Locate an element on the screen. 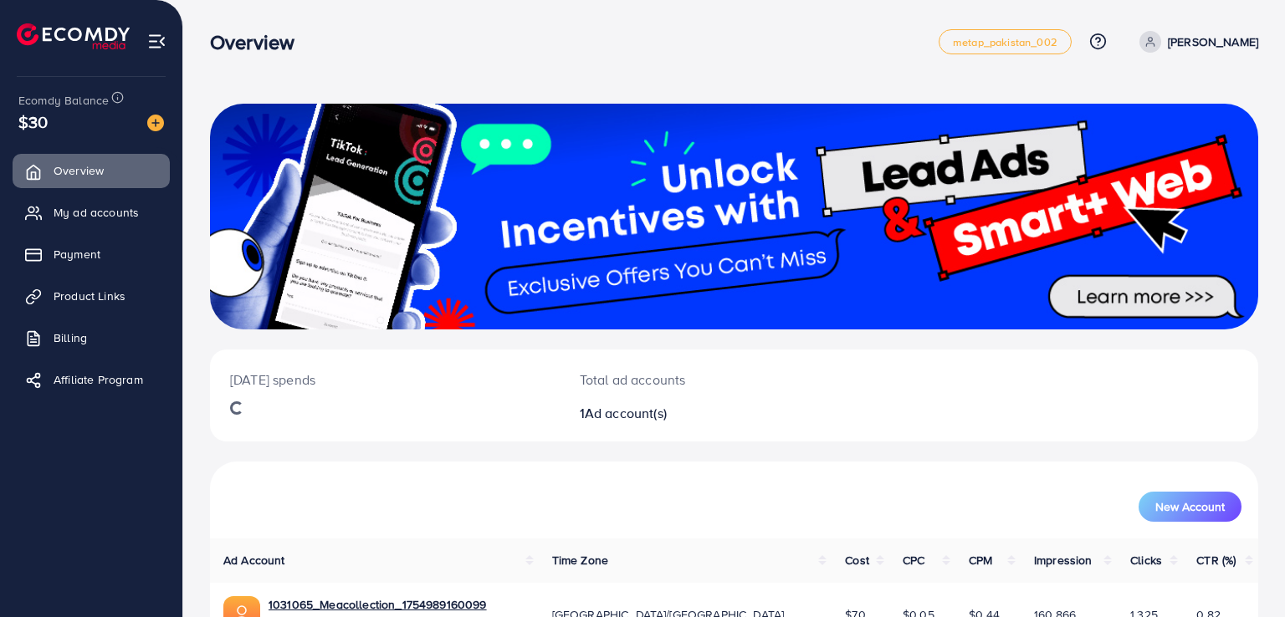 The height and width of the screenshot is (617, 1285). span: Overview is located at coordinates (79, 171).